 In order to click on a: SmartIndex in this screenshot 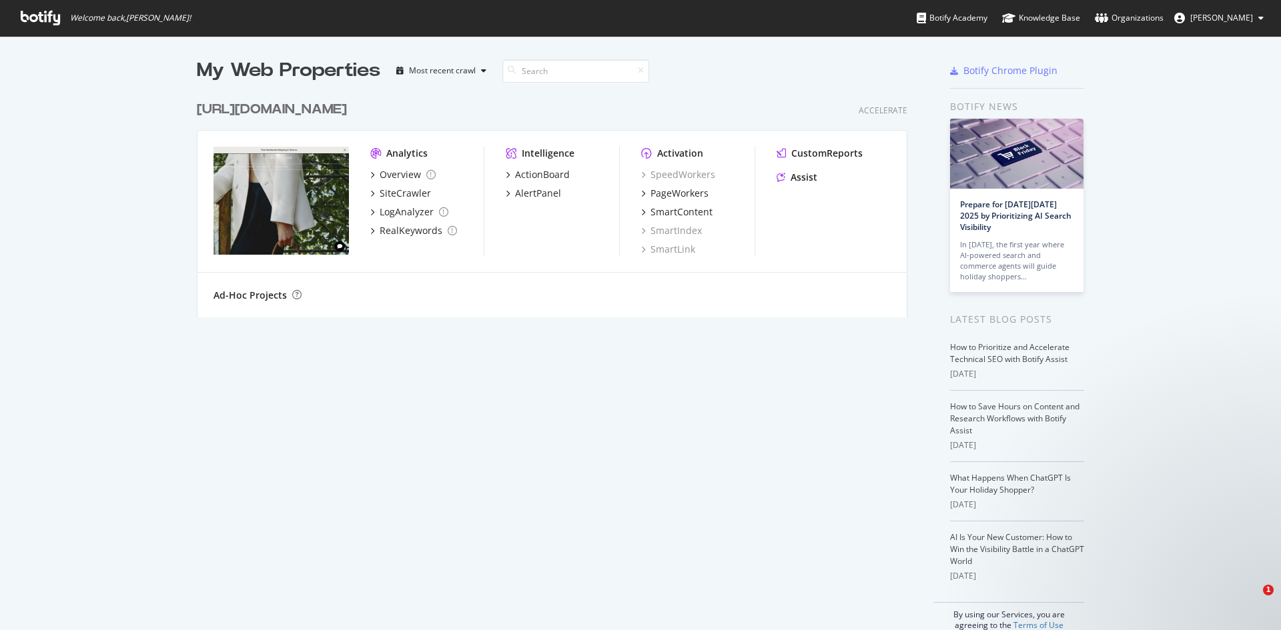, I will do `click(671, 231)`.